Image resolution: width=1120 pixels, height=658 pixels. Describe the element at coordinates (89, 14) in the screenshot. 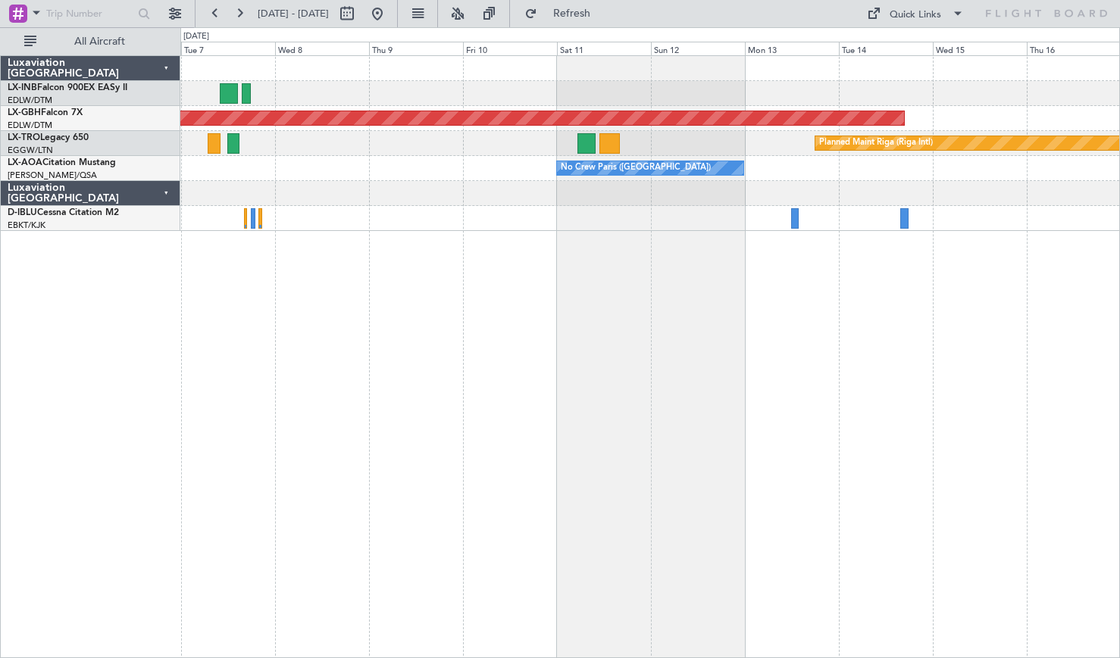

I see `input: Trip Number` at that location.